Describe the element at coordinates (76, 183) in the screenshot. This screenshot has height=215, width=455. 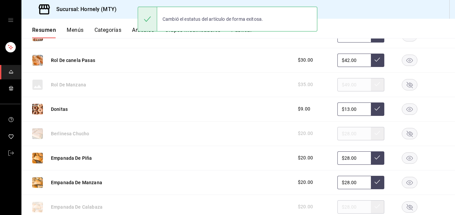
I see `button: Empanada De Manzana` at that location.